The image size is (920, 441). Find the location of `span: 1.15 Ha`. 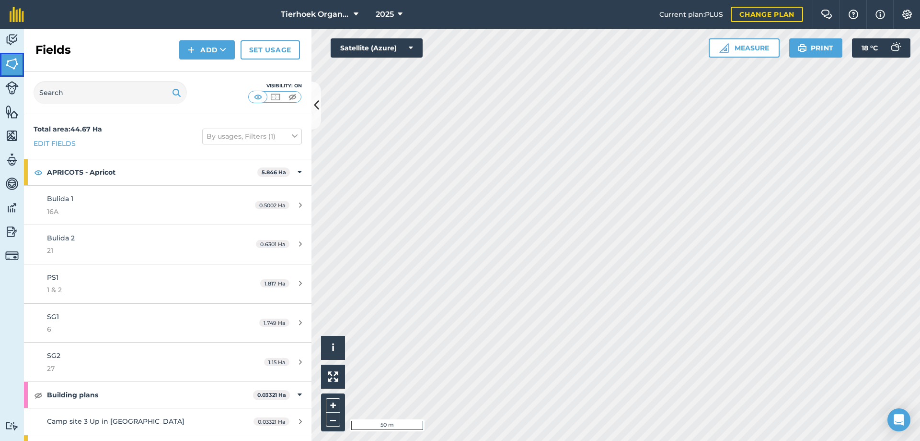

span: 1.15 Ha is located at coordinates (277, 361).